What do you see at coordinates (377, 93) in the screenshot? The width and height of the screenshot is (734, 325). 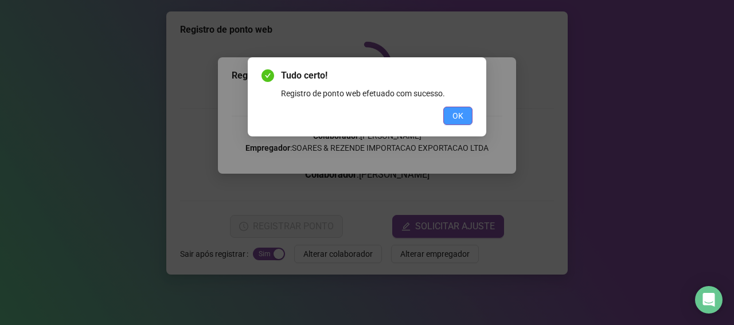 I see `div: Registro de ponto web efetuado com sucesso.` at bounding box center [377, 93].